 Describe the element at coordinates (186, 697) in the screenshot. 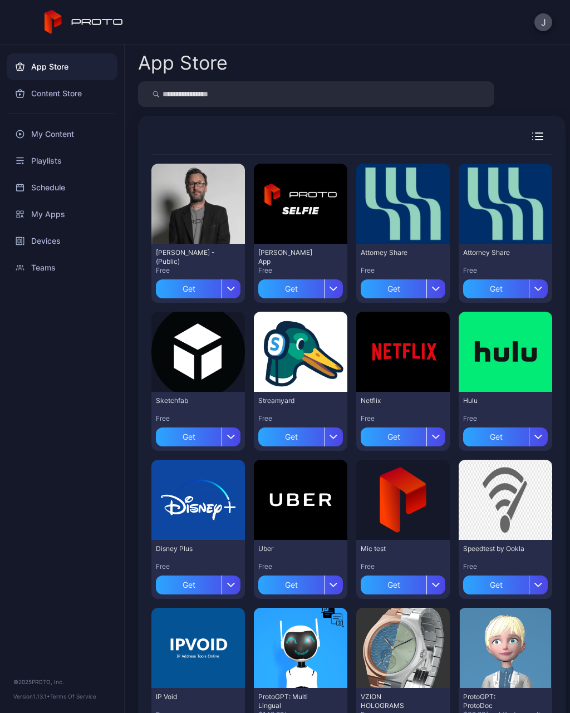

I see `div: IP Void` at that location.